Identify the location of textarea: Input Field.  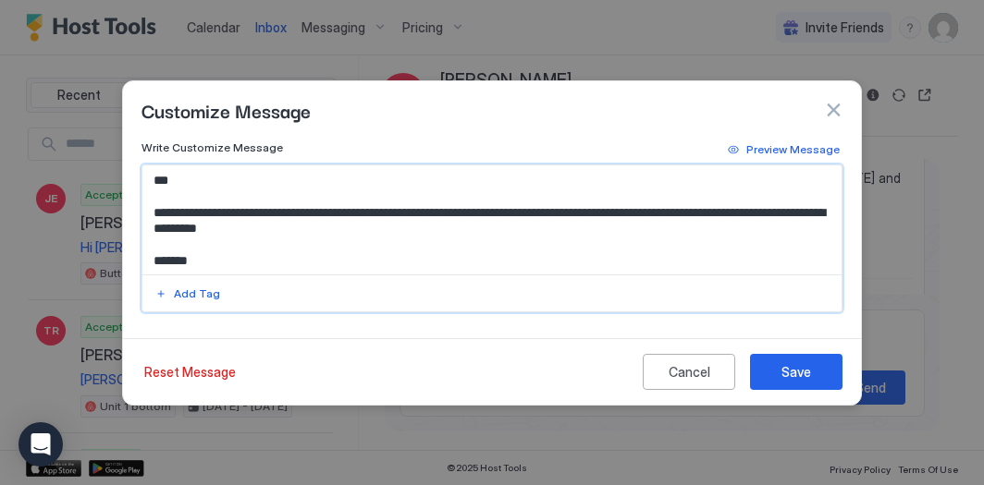
(492, 220).